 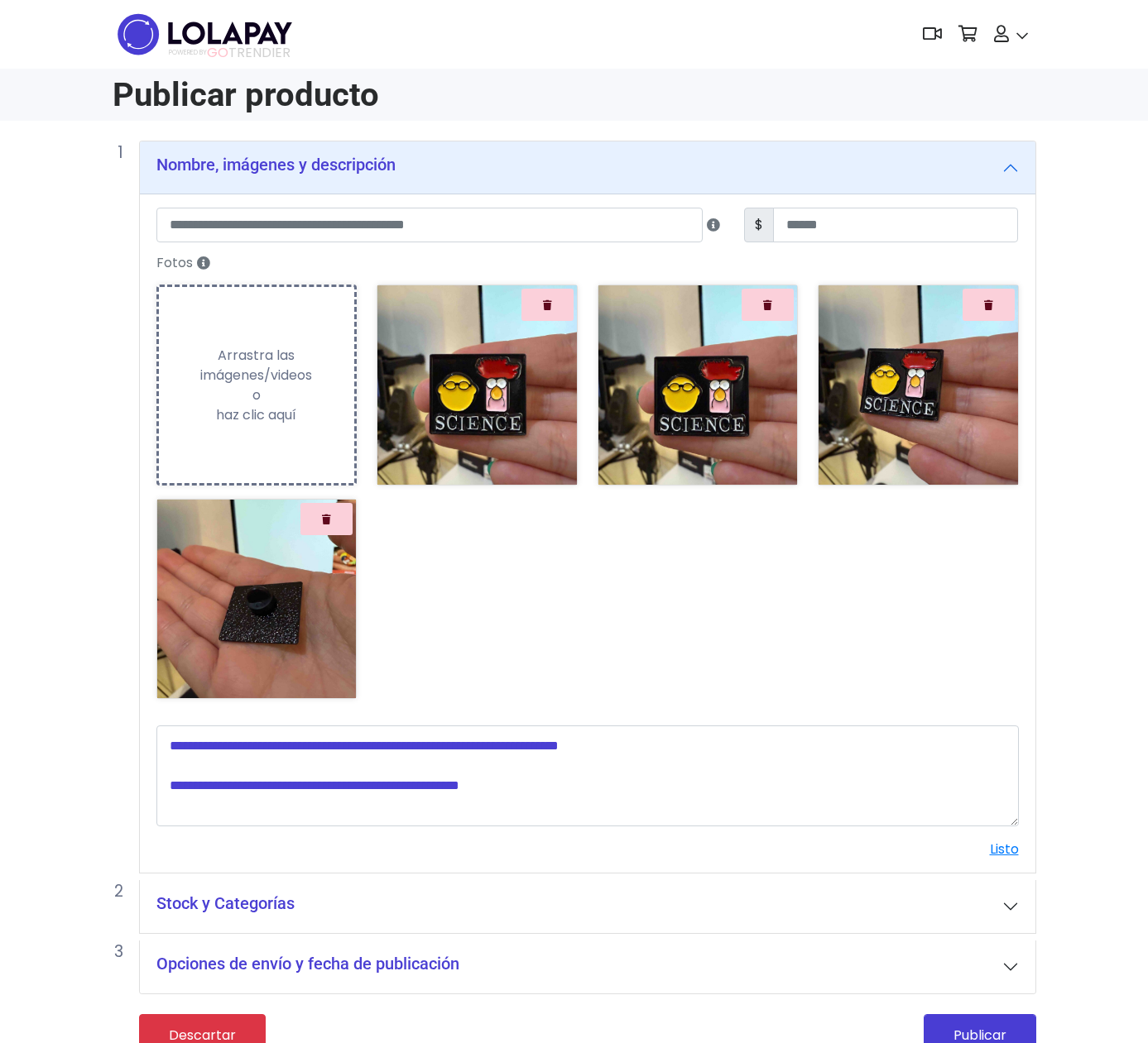 I want to click on span: POWERED BY, so click(x=188, y=52).